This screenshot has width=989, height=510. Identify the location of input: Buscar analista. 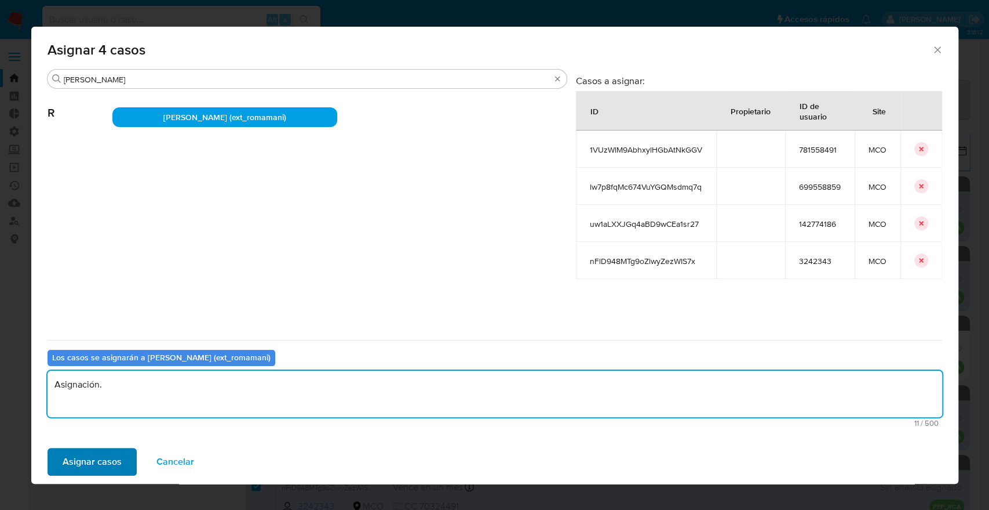
(307, 79).